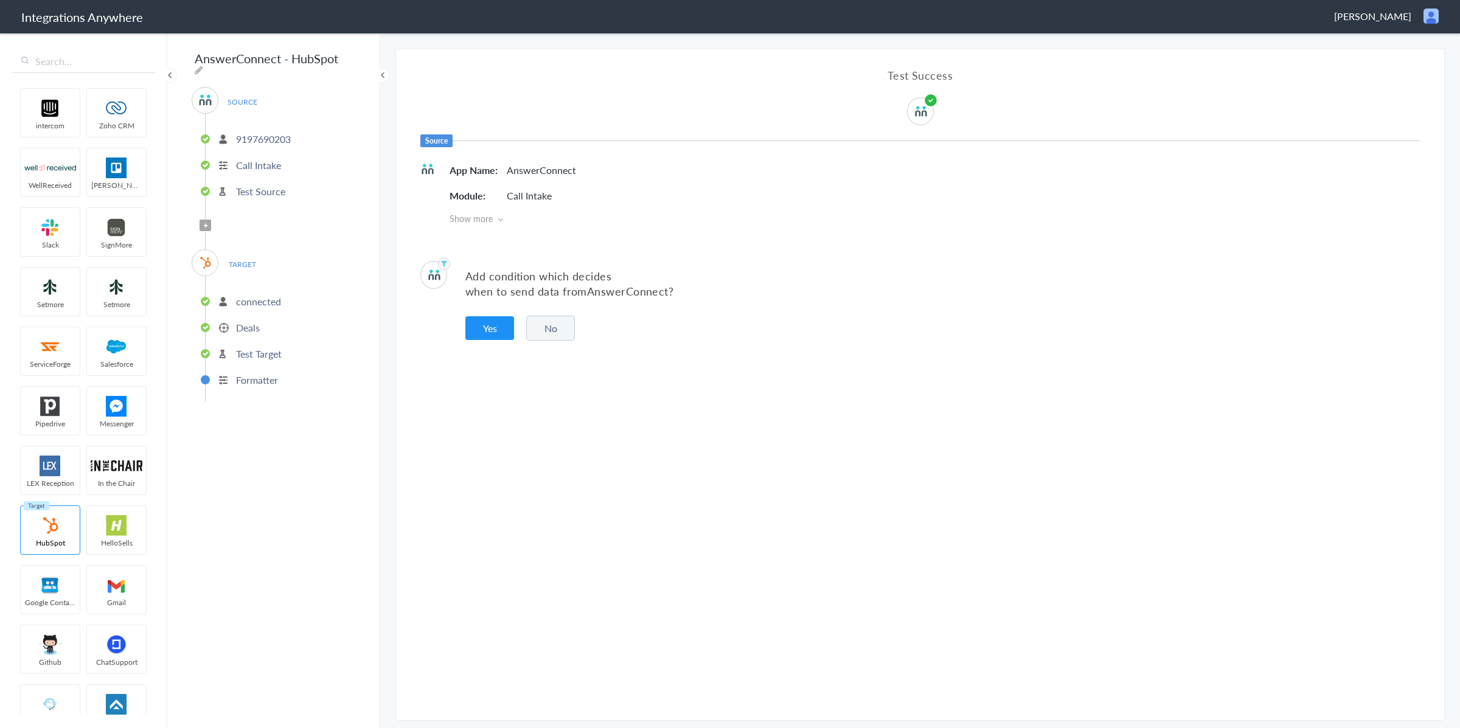  I want to click on button: Yes, so click(490, 328).